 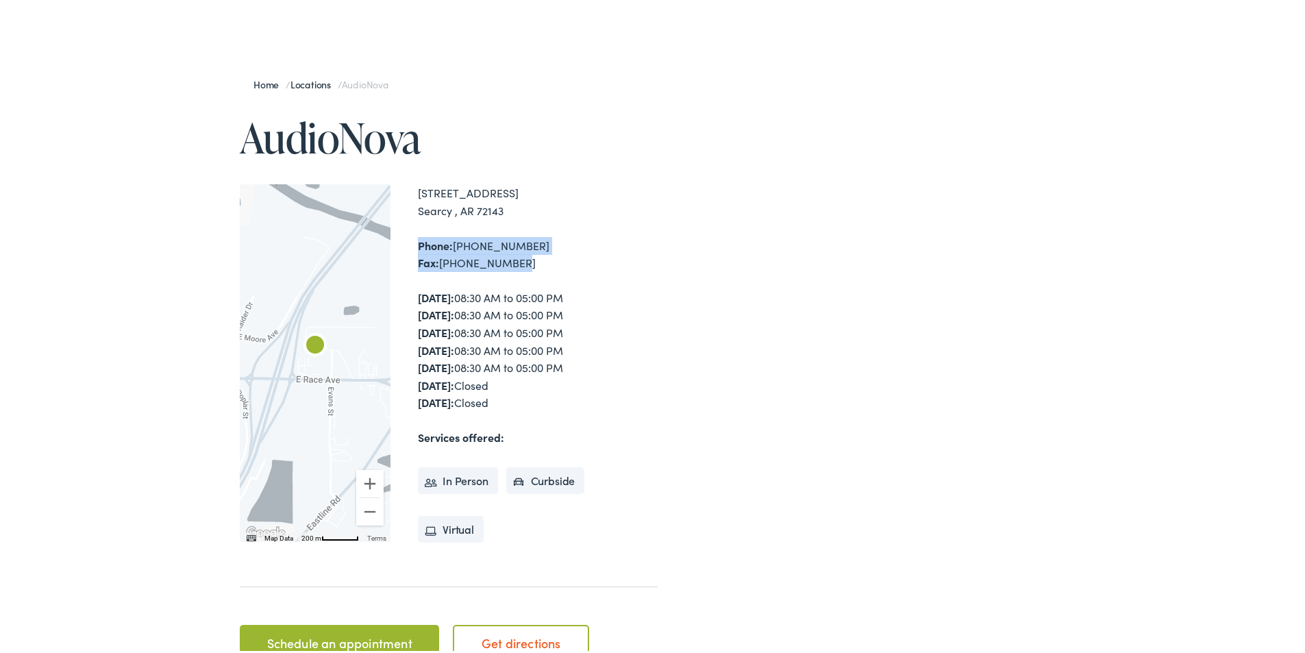 I want to click on strong: Services offered:, so click(x=461, y=434).